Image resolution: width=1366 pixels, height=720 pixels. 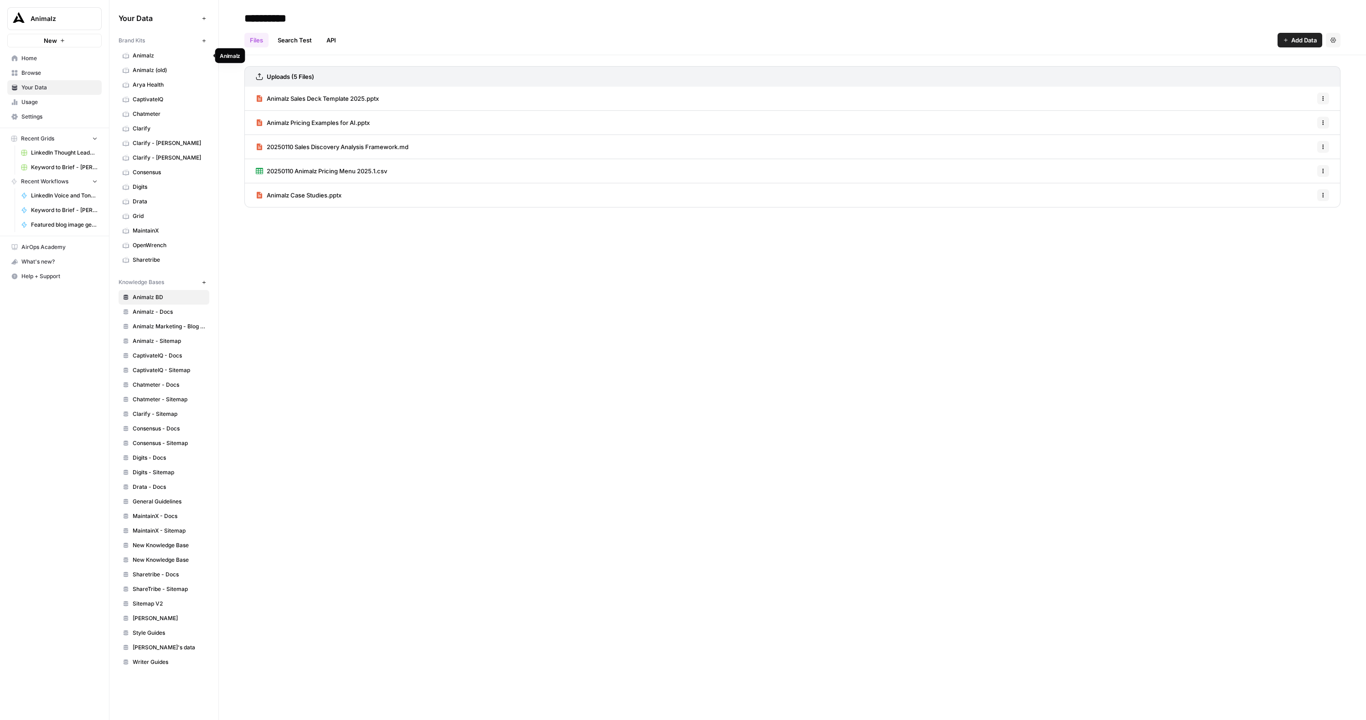 I want to click on a: Animalz Sales Deck Template 2025.pptx, so click(x=317, y=99).